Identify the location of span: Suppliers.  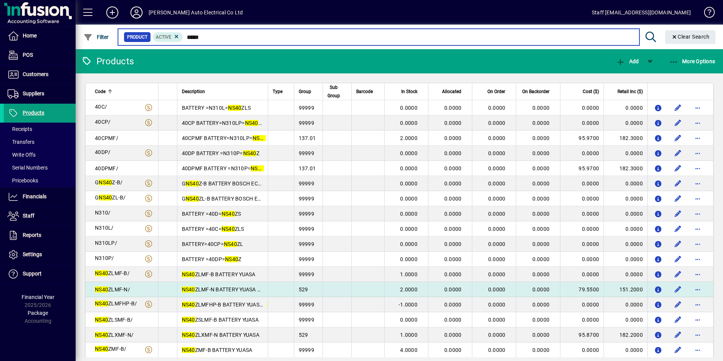
(33, 93).